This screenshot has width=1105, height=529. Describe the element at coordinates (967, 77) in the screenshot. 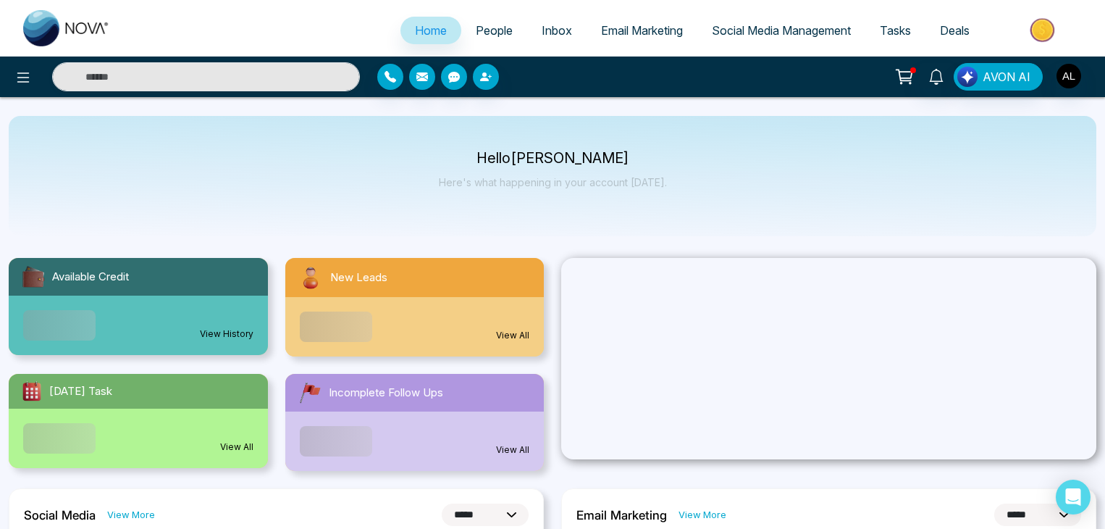

I see `img: Lead Flow` at that location.